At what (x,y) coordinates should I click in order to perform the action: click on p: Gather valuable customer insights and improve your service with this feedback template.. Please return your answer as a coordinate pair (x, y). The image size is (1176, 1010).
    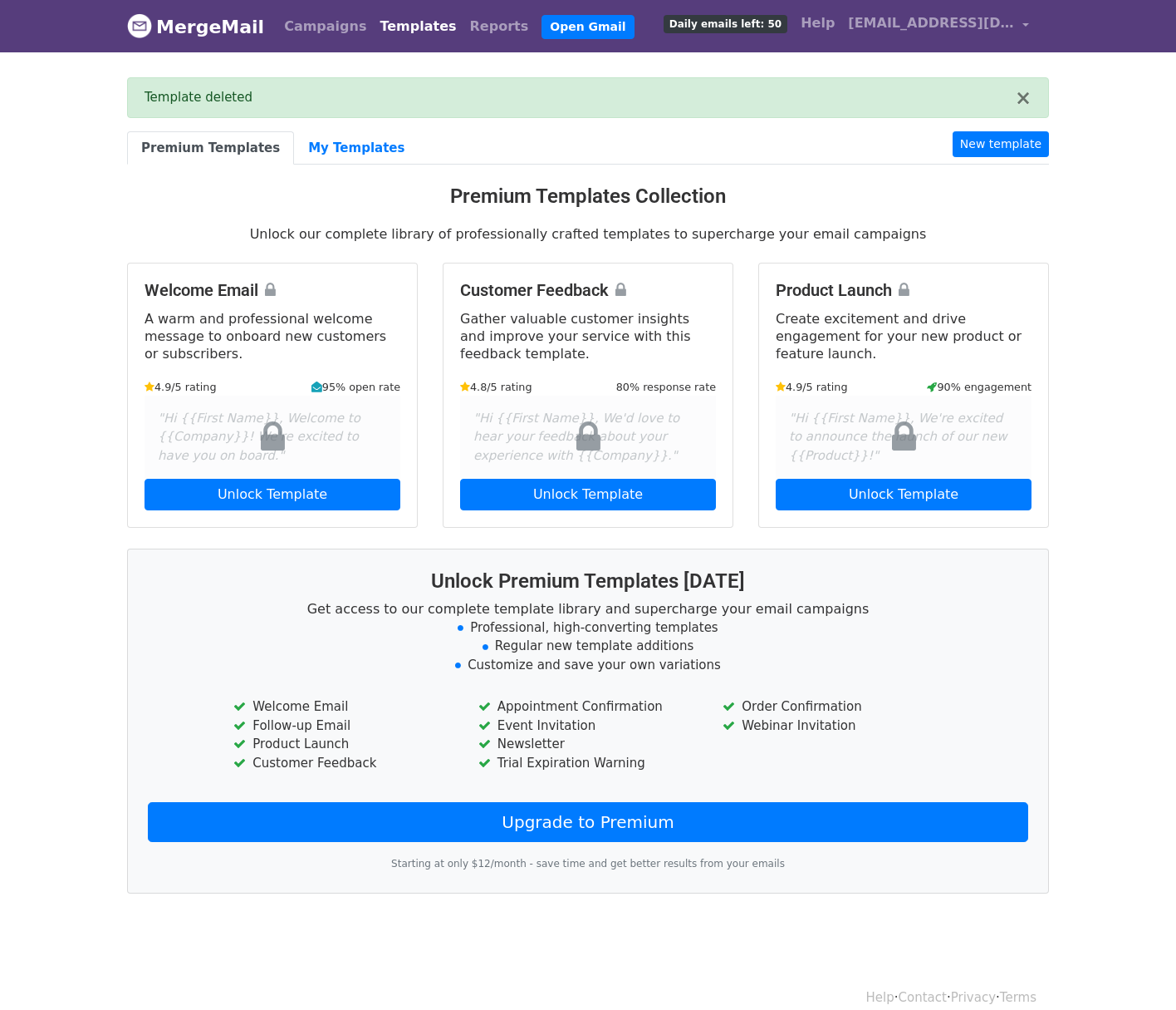
    Looking at the image, I should click on (588, 336).